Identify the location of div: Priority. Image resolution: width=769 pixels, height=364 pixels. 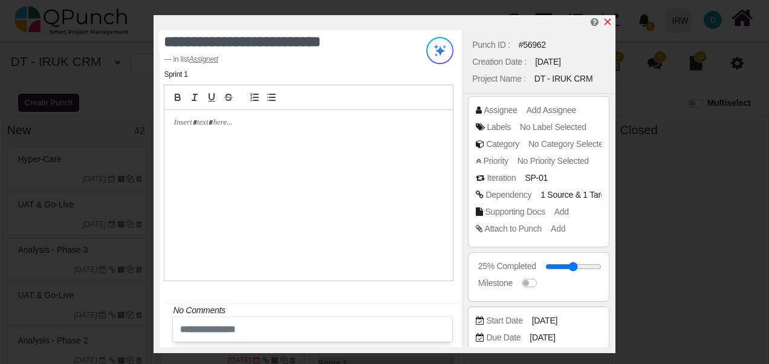
(495, 161).